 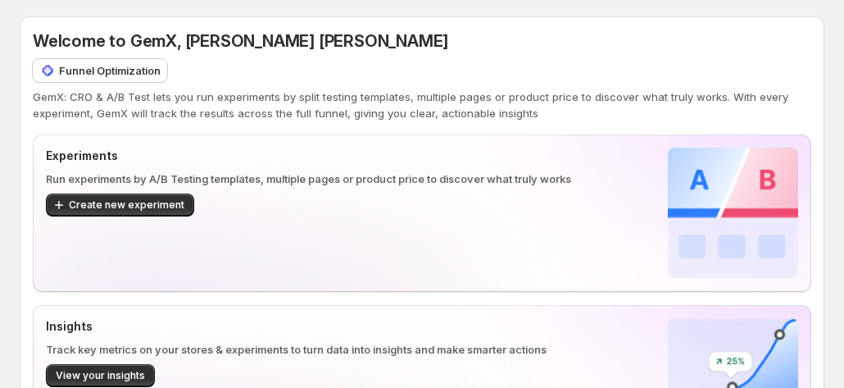 What do you see at coordinates (353, 326) in the screenshot?
I see `p: Insights` at bounding box center [353, 326].